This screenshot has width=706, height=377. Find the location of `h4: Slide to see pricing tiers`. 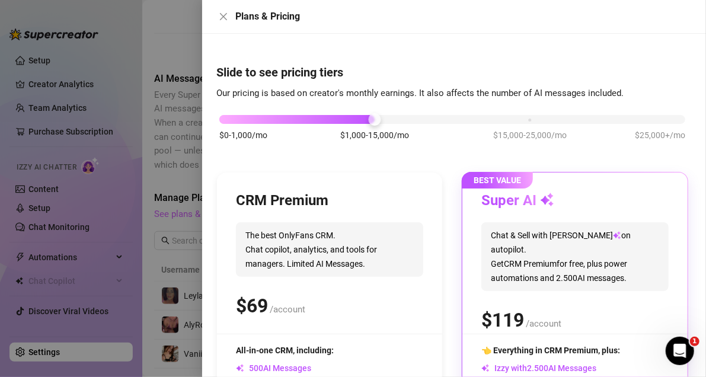

h4: Slide to see pricing tiers is located at coordinates (454, 72).